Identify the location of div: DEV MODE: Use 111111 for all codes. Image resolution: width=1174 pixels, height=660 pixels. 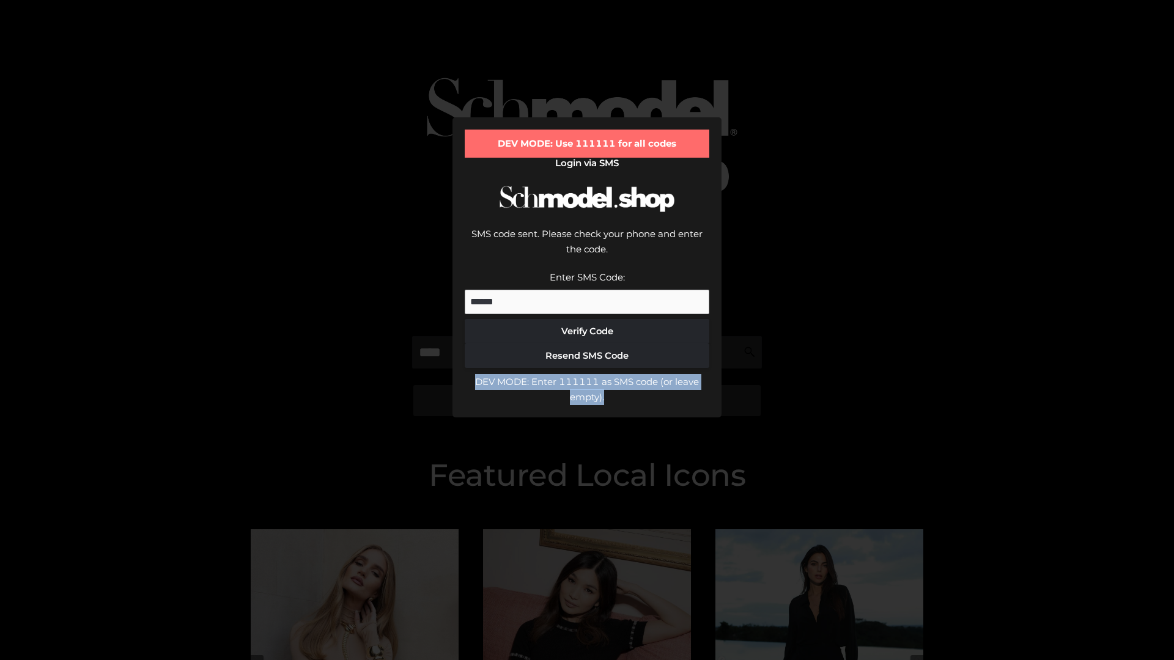
(587, 144).